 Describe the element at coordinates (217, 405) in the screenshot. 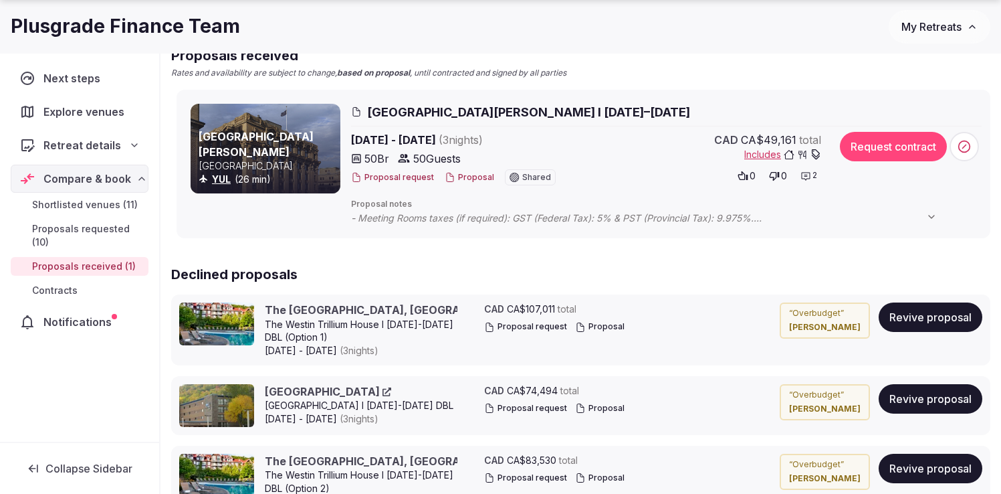

I see `img: Blue Mountain Resort Inn cover photo` at that location.